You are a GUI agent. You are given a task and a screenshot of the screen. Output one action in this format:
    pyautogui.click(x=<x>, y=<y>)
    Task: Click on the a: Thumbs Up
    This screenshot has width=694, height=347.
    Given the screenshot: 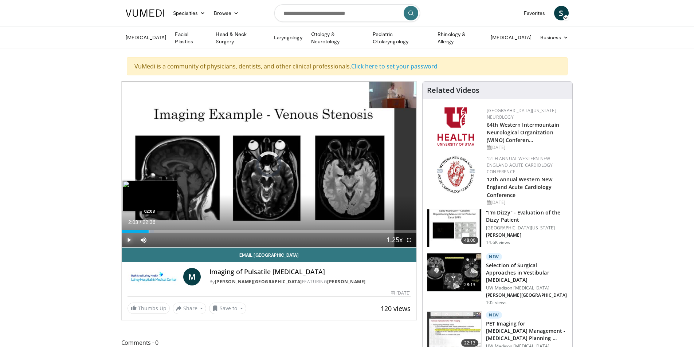 What is the action you would take?
    pyautogui.click(x=149, y=308)
    